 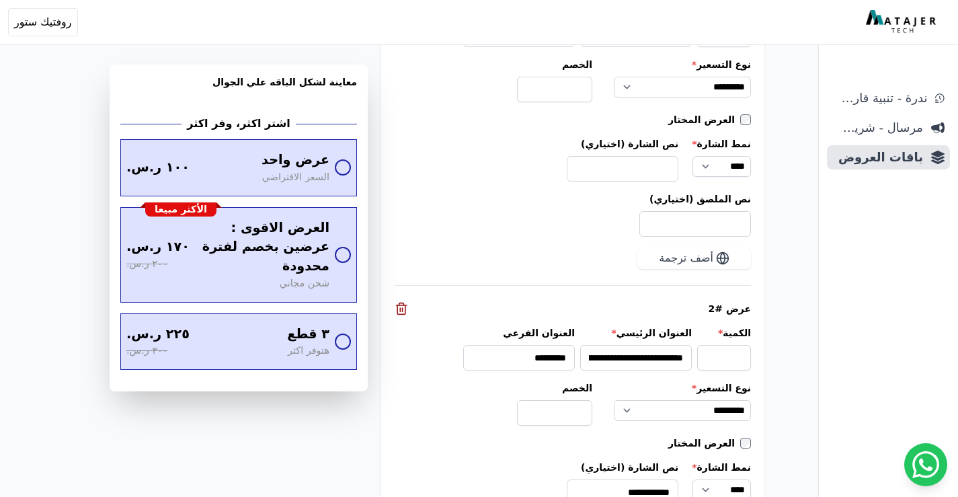 I want to click on span: ندرة - تنبية قارب علي النفاذ, so click(x=879, y=98).